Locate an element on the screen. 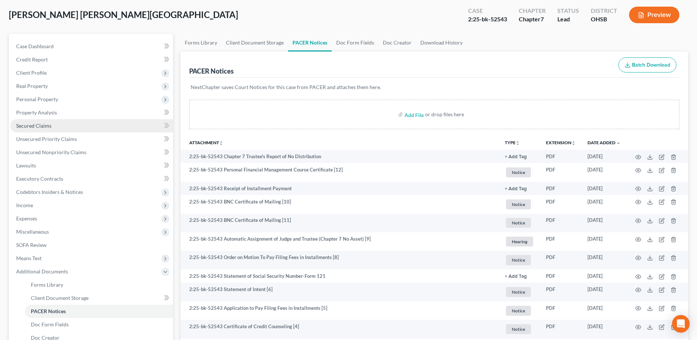 Image resolution: width=697 pixels, height=340 pixels. span: Client Profile is located at coordinates (31, 72).